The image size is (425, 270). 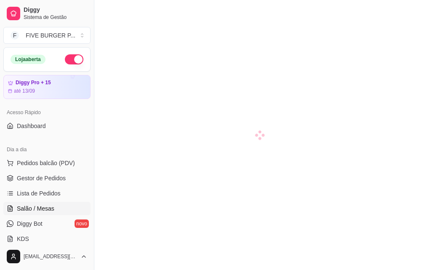 I want to click on div: FIVE BURGER P ..., so click(x=51, y=35).